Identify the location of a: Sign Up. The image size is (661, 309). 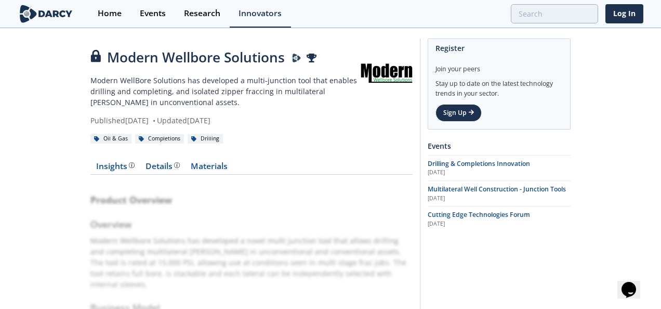
(458, 113).